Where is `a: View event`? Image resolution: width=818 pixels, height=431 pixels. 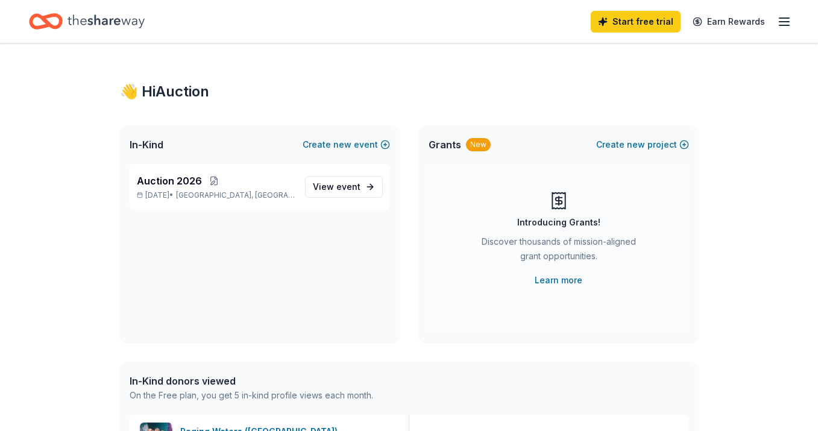 a: View event is located at coordinates (343, 187).